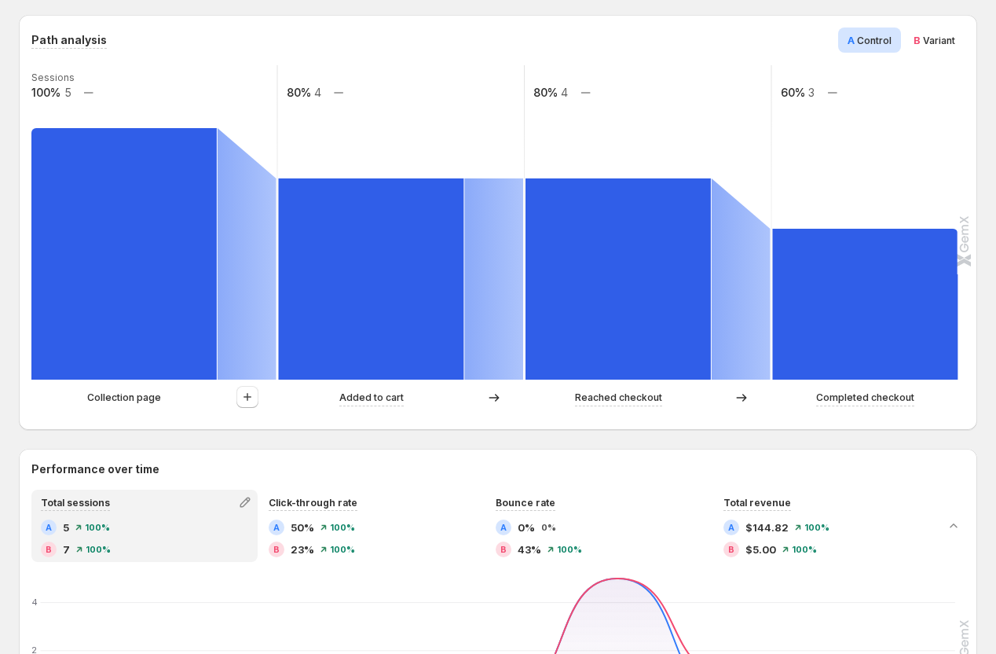 This screenshot has width=996, height=654. Describe the element at coordinates (372, 398) in the screenshot. I see `p: Added to cart` at that location.